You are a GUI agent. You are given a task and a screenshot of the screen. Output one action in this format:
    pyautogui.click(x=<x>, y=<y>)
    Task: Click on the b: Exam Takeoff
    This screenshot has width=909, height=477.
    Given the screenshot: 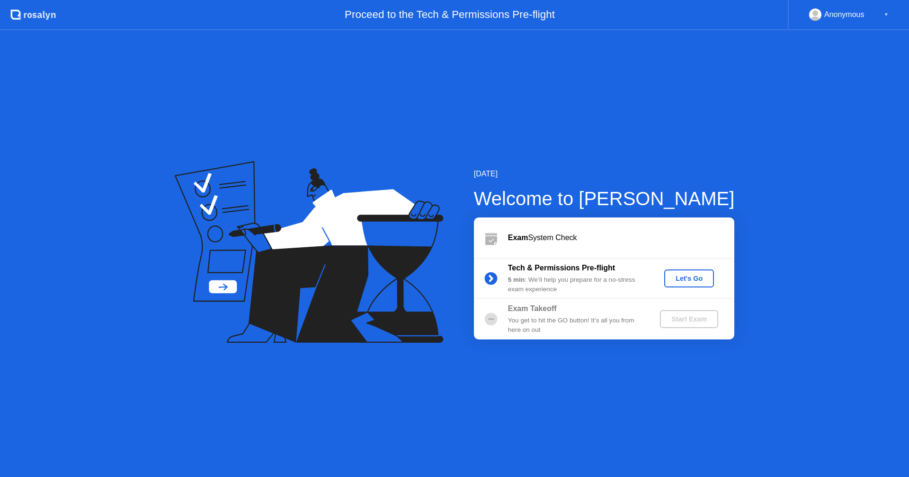 What is the action you would take?
    pyautogui.click(x=532, y=309)
    